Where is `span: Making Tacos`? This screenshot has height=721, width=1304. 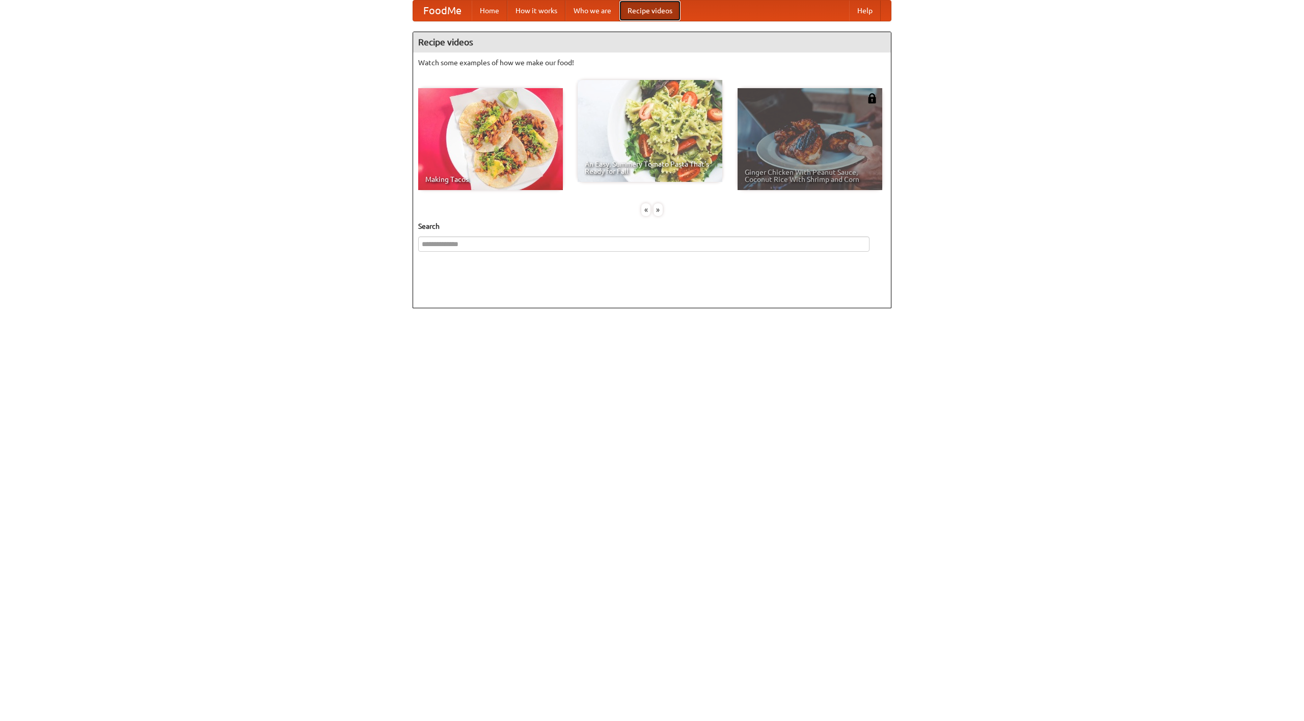 span: Making Tacos is located at coordinates (491, 179).